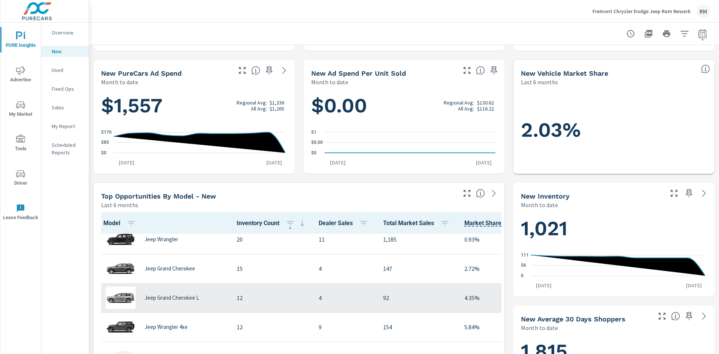 This screenshot has width=719, height=354. What do you see at coordinates (345, 327) in the screenshot?
I see `p: 9` at bounding box center [345, 327].